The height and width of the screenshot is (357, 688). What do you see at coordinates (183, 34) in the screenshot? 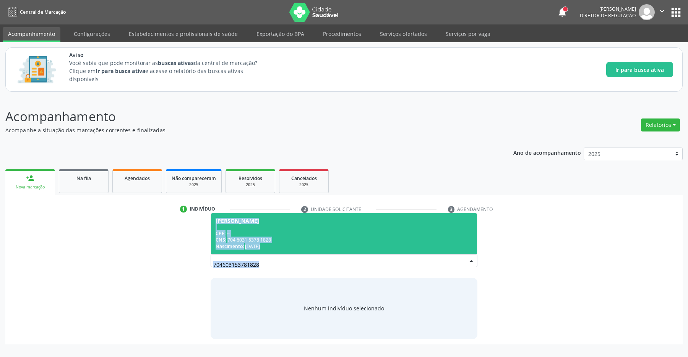
I see `a: Estabelecimentos e profissionais de saúde` at bounding box center [183, 34].